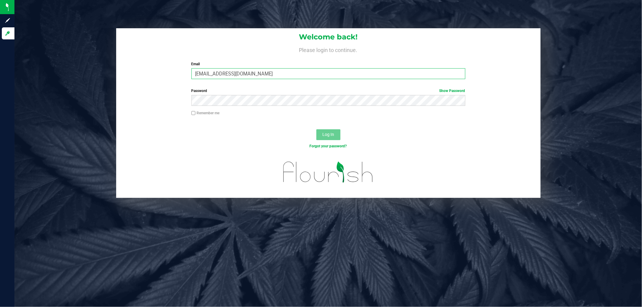  Describe the element at coordinates (328, 135) in the screenshot. I see `span: Log In` at that location.